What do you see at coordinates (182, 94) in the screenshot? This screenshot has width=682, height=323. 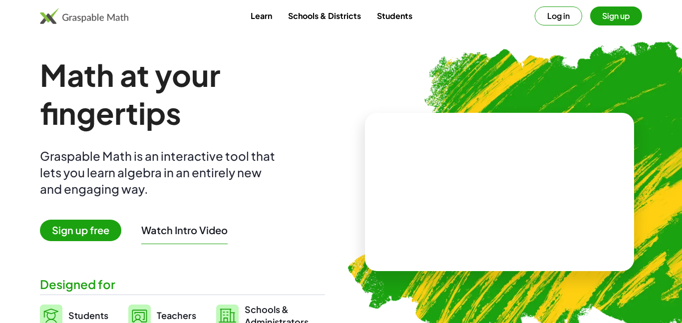 I see `h1: Math at your fingertips` at bounding box center [182, 94].